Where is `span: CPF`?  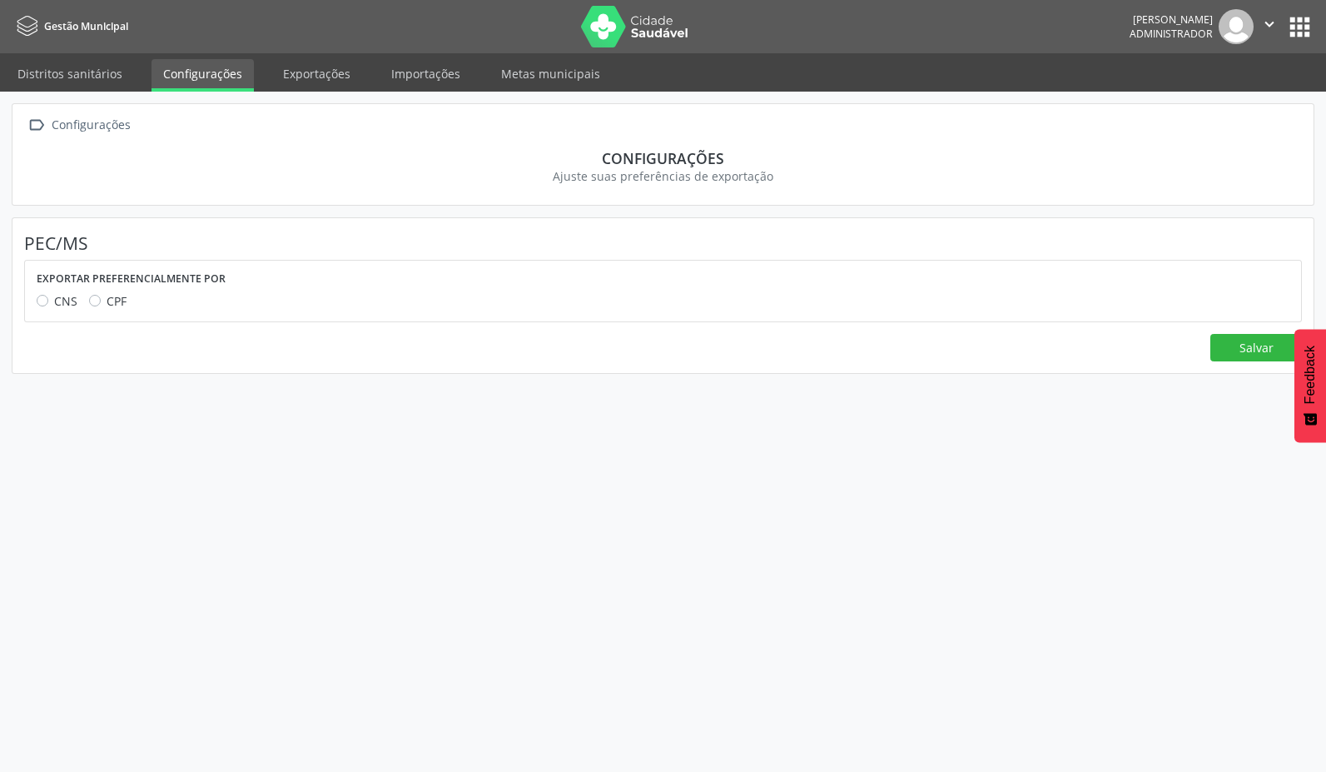
span: CPF is located at coordinates (117, 301).